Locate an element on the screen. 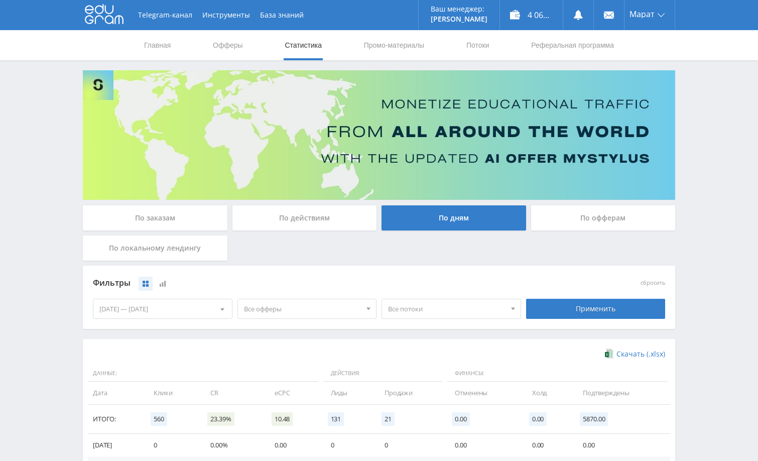  td: CR is located at coordinates (232, 392).